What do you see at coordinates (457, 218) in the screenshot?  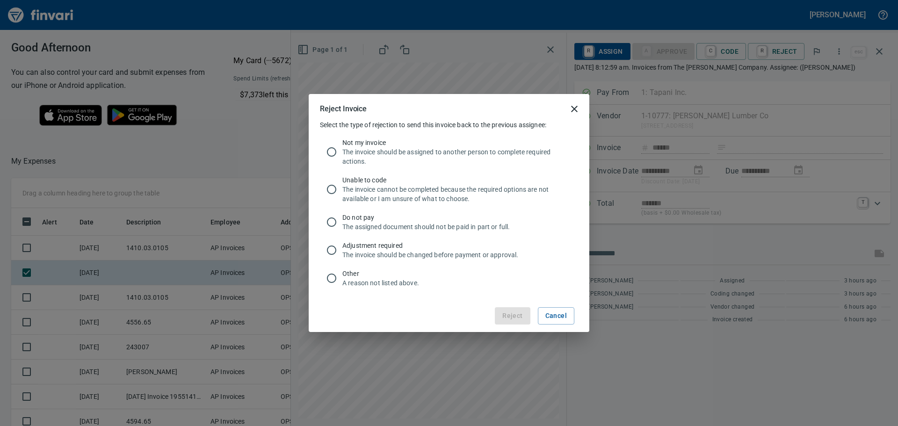 I see `span: Do not pay` at bounding box center [457, 218].